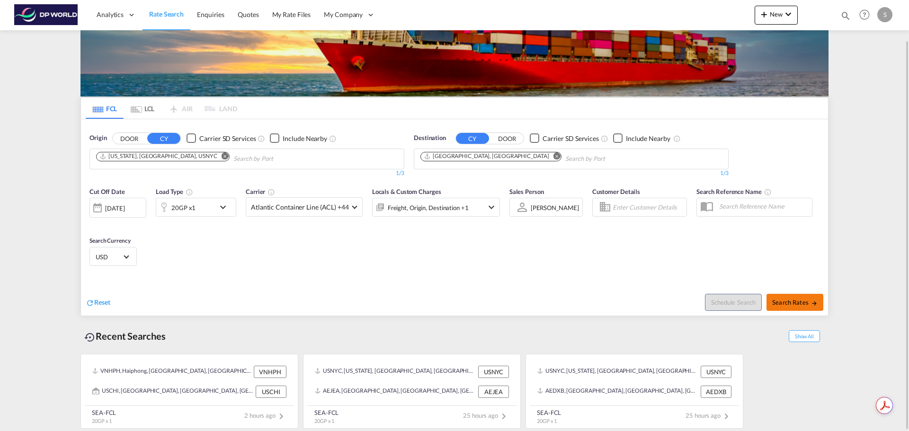 This screenshot has height=431, width=909. Describe the element at coordinates (486, 156) in the screenshot. I see `div: Jebel Ali, AEJEA` at that location.